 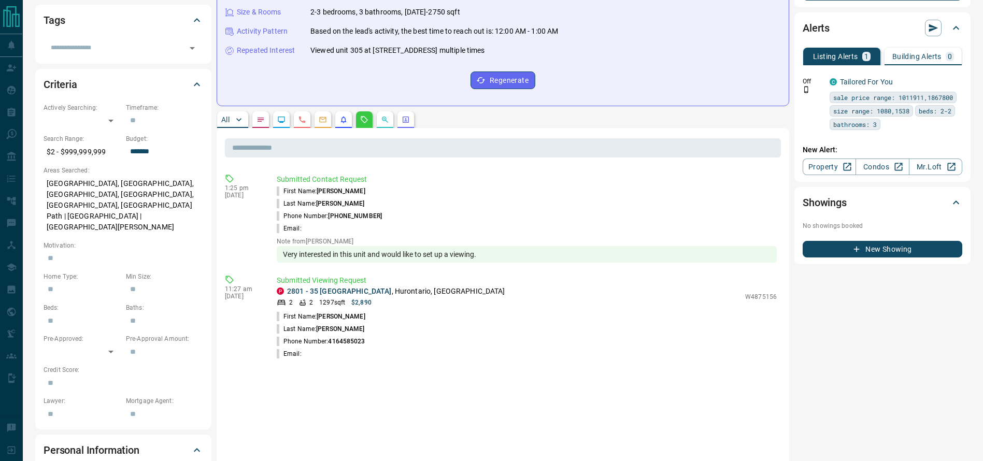 I want to click on svg: Requests, so click(x=364, y=120).